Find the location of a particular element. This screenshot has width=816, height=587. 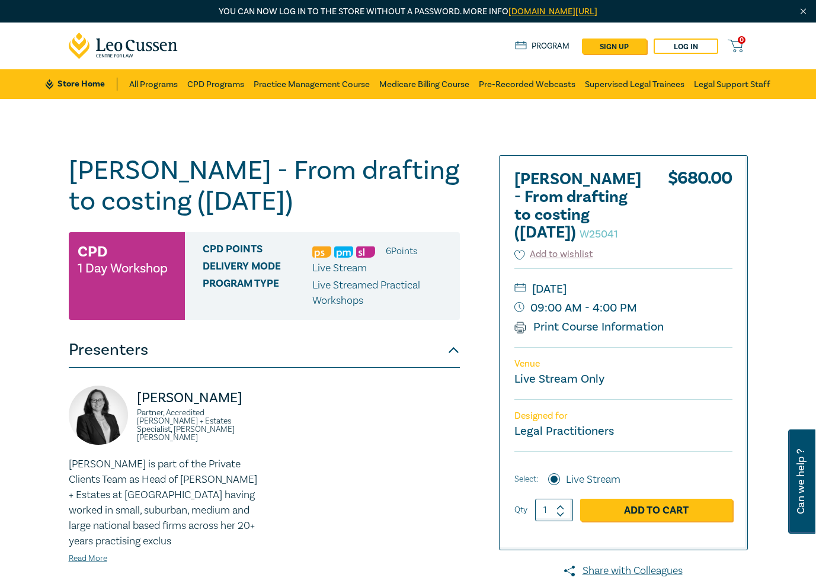

a: Supervised Legal Trainees is located at coordinates (635, 84).